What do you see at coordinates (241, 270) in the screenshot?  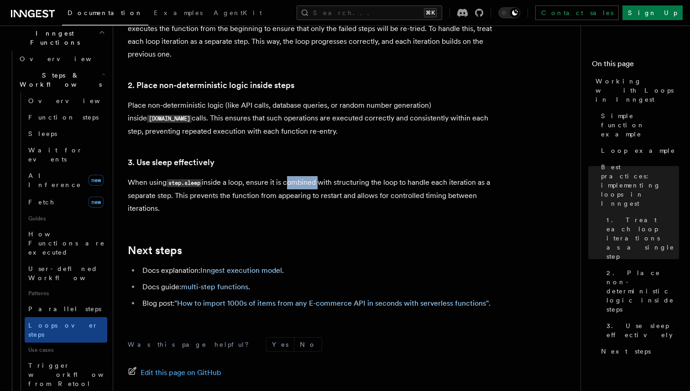 I see `a: Inngest execution model` at bounding box center [241, 270].